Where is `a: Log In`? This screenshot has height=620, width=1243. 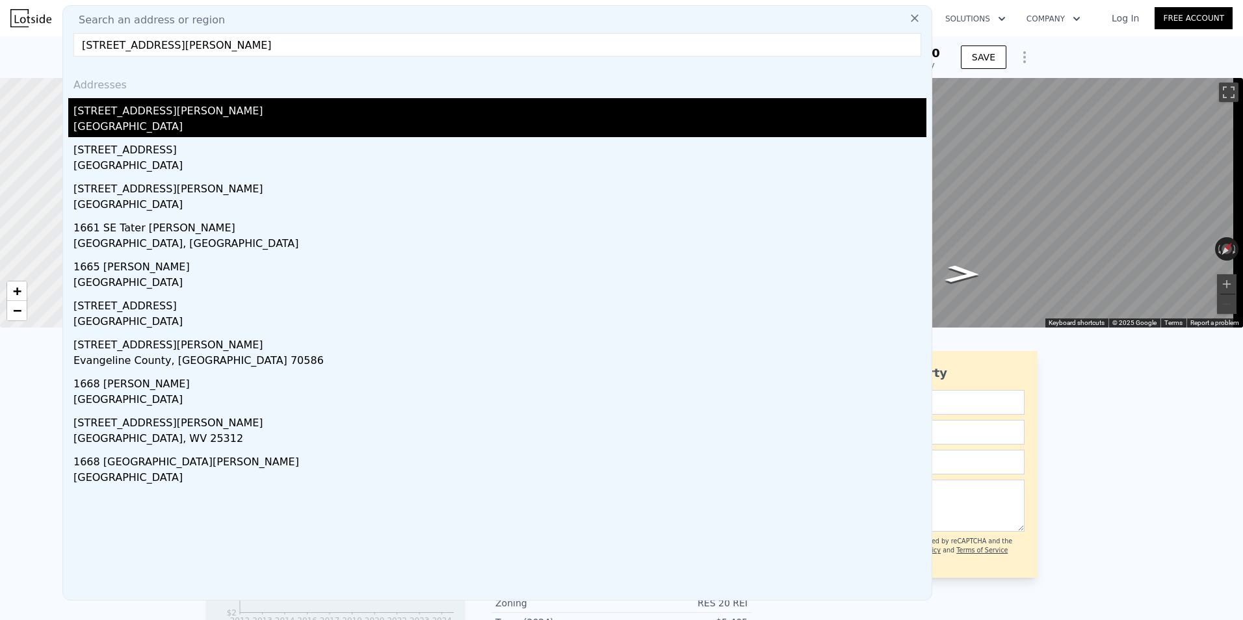 a: Log In is located at coordinates (1125, 18).